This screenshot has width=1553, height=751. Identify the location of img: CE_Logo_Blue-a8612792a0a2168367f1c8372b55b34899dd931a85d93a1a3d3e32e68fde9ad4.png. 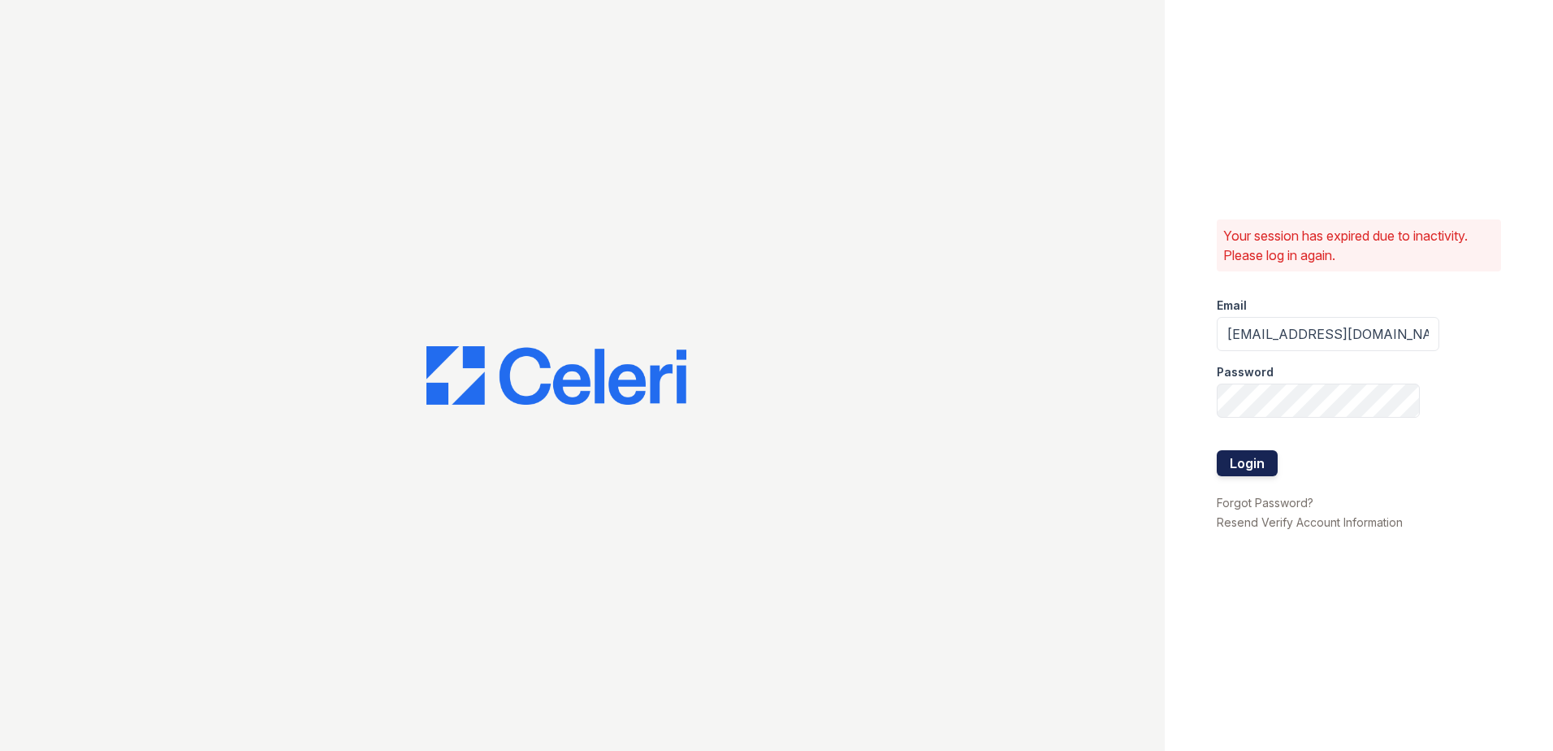
(557, 375).